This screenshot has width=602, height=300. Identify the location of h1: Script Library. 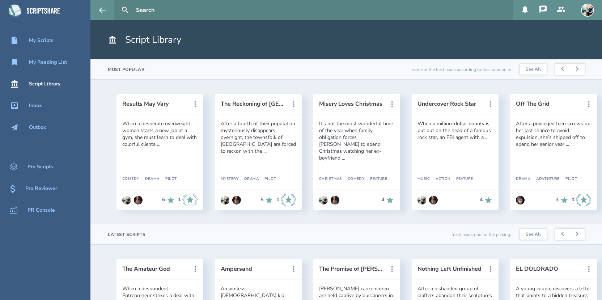
(144, 40).